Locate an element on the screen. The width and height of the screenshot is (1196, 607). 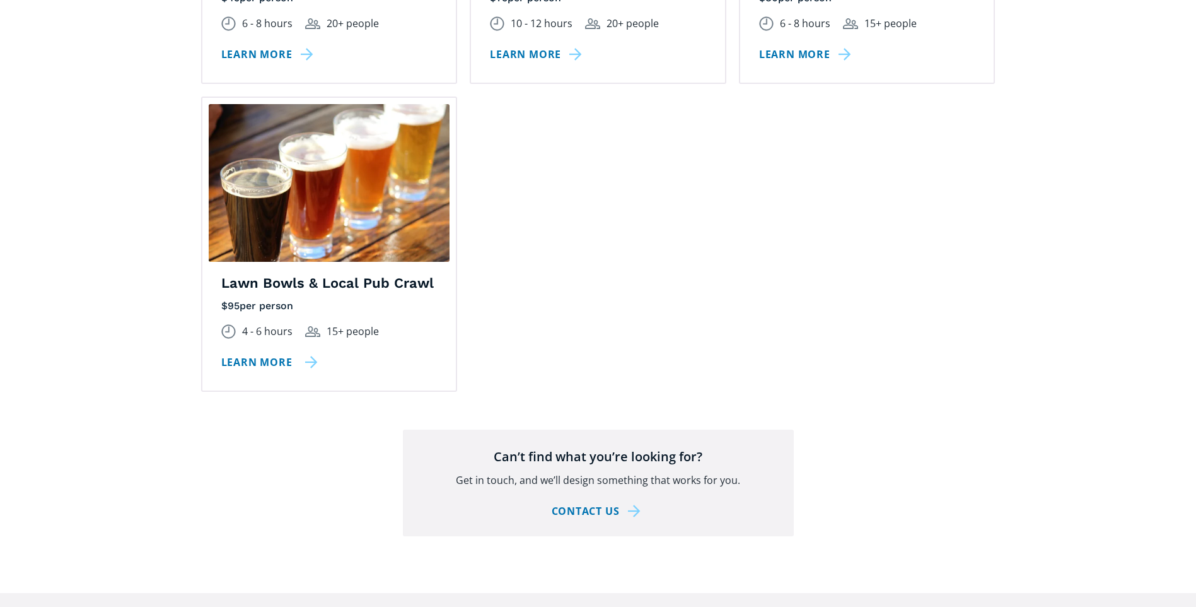
h4: Lawn Bowls & Local Pub Crawl is located at coordinates (329, 283).